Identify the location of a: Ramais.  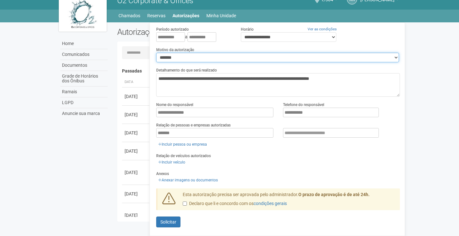
(84, 92).